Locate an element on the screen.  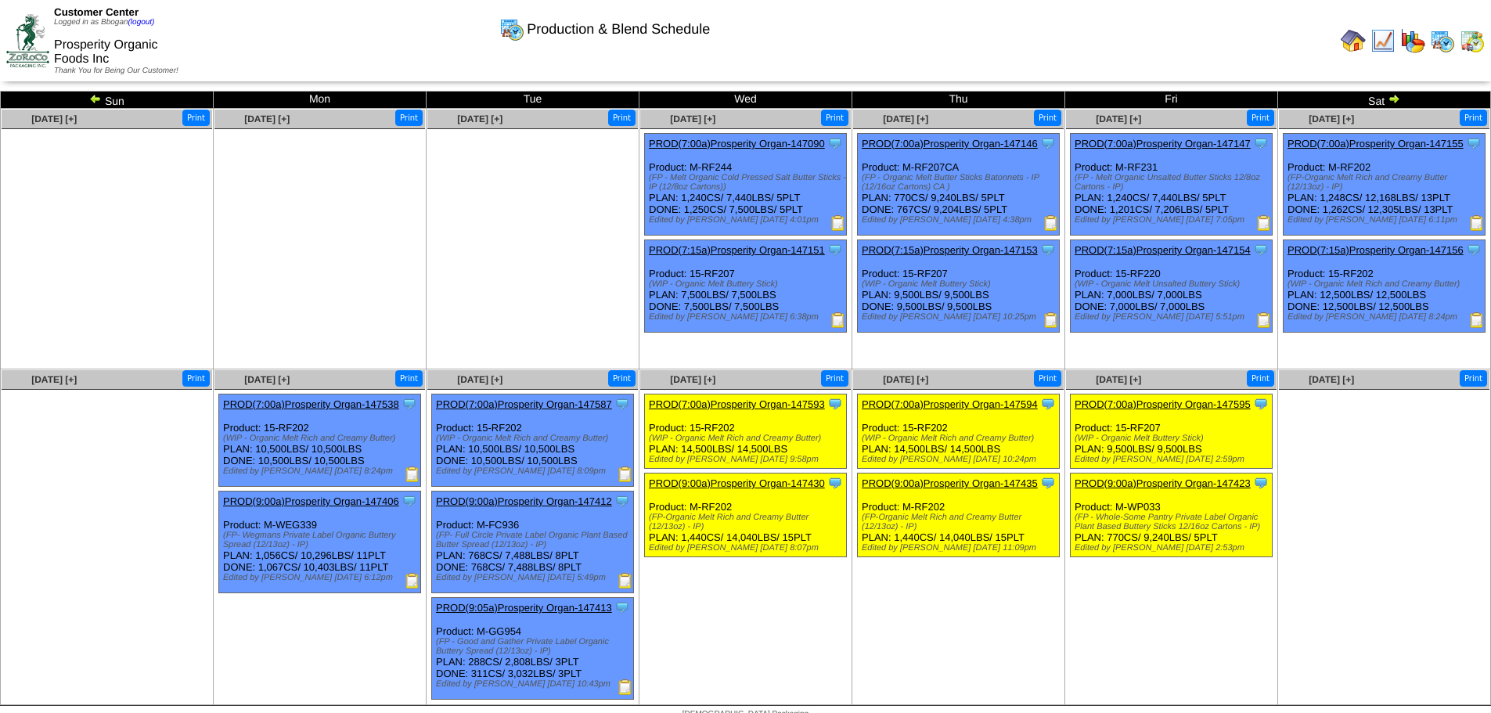
div: Product: M-GG954 PLAN: 288CS / 2,808LBS / 3PLT DONE: 311CS / 3,032LBS / 3PLT is located at coordinates (533, 649).